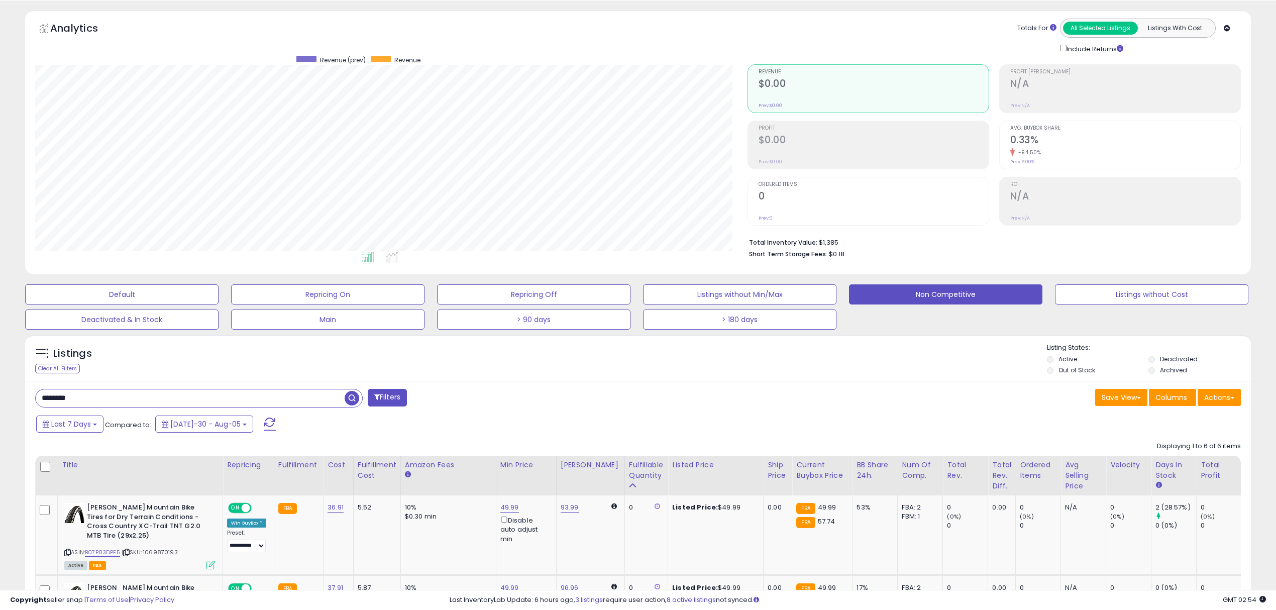  Describe the element at coordinates (103, 552) in the screenshot. I see `a: B07P83DPF5` at that location.